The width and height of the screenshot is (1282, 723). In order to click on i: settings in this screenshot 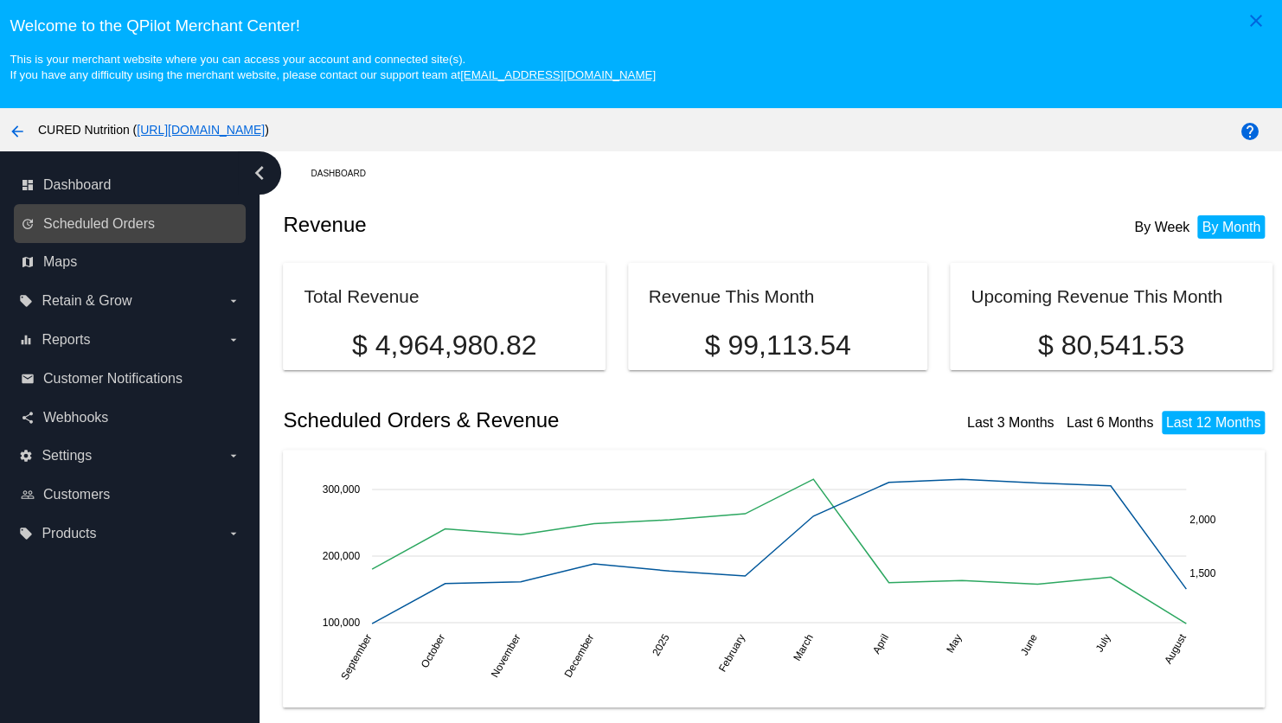, I will do `click(26, 456)`.